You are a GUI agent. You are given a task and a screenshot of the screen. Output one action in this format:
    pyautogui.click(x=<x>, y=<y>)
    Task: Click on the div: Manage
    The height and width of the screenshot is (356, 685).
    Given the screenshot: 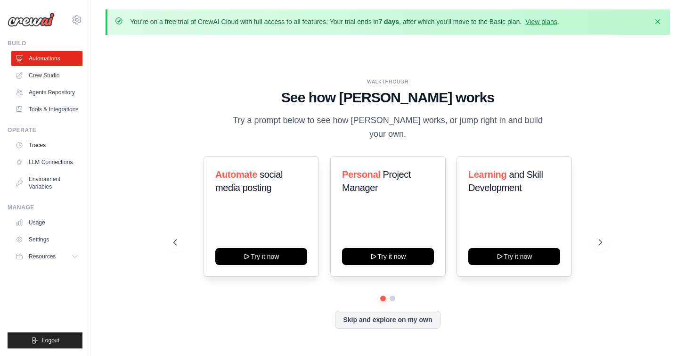 What is the action you would take?
    pyautogui.click(x=45, y=207)
    